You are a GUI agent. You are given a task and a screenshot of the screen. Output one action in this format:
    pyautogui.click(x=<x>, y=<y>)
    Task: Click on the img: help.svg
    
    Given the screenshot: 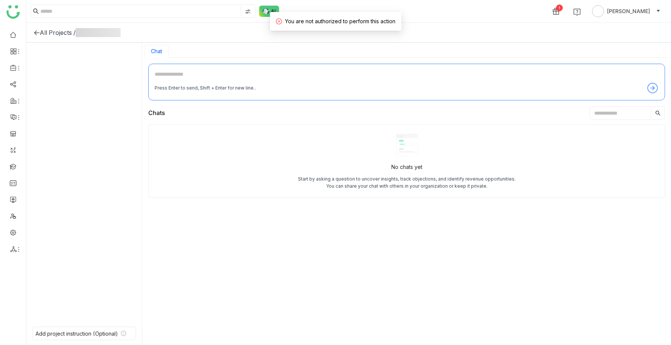 What is the action you would take?
    pyautogui.click(x=577, y=12)
    